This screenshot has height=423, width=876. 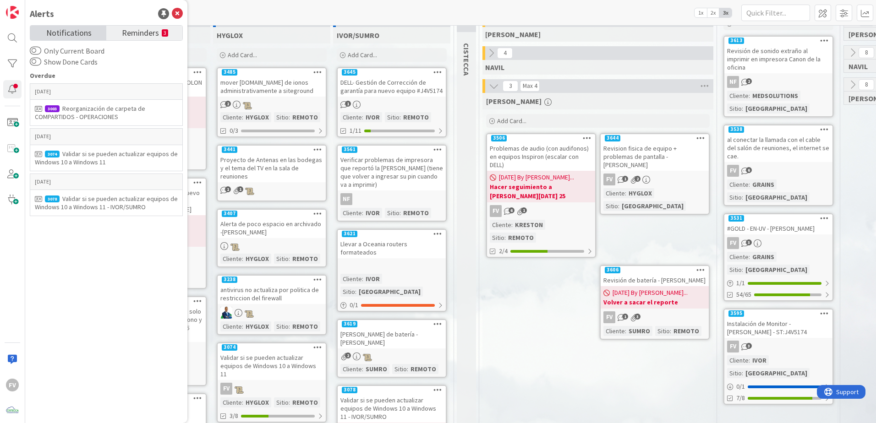 What do you see at coordinates (541, 153) in the screenshot?
I see `div: 3506Problemas de audio (con audifonos) en equipos Inspiron (escalar con DELL)` at bounding box center [541, 153].